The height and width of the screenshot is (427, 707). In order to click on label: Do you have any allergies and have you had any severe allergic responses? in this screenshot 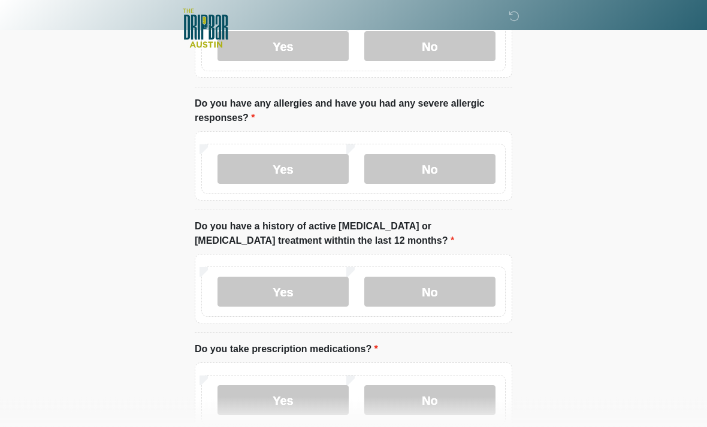, I will do `click(354, 112)`.